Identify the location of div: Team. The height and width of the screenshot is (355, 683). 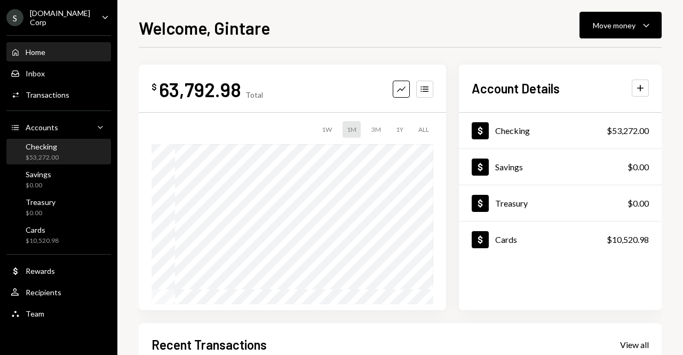
(35, 313).